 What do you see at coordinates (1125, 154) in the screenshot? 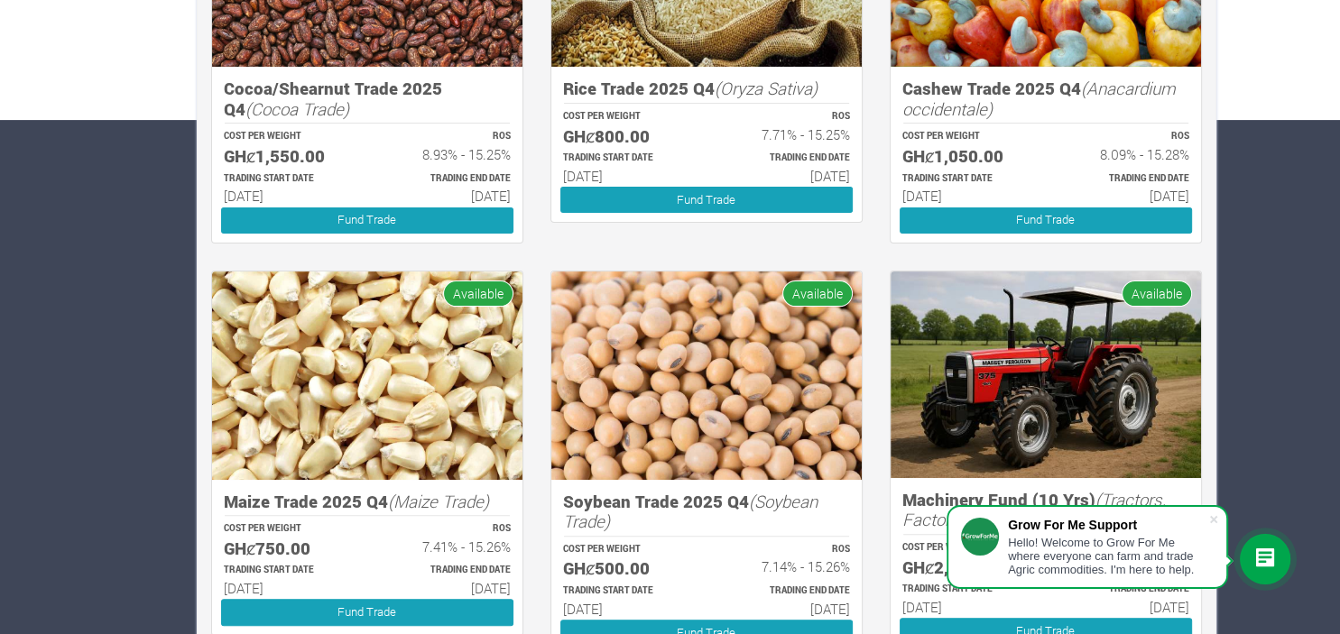
I see `h6: 8.09% - 15.28%` at bounding box center [1125, 154].